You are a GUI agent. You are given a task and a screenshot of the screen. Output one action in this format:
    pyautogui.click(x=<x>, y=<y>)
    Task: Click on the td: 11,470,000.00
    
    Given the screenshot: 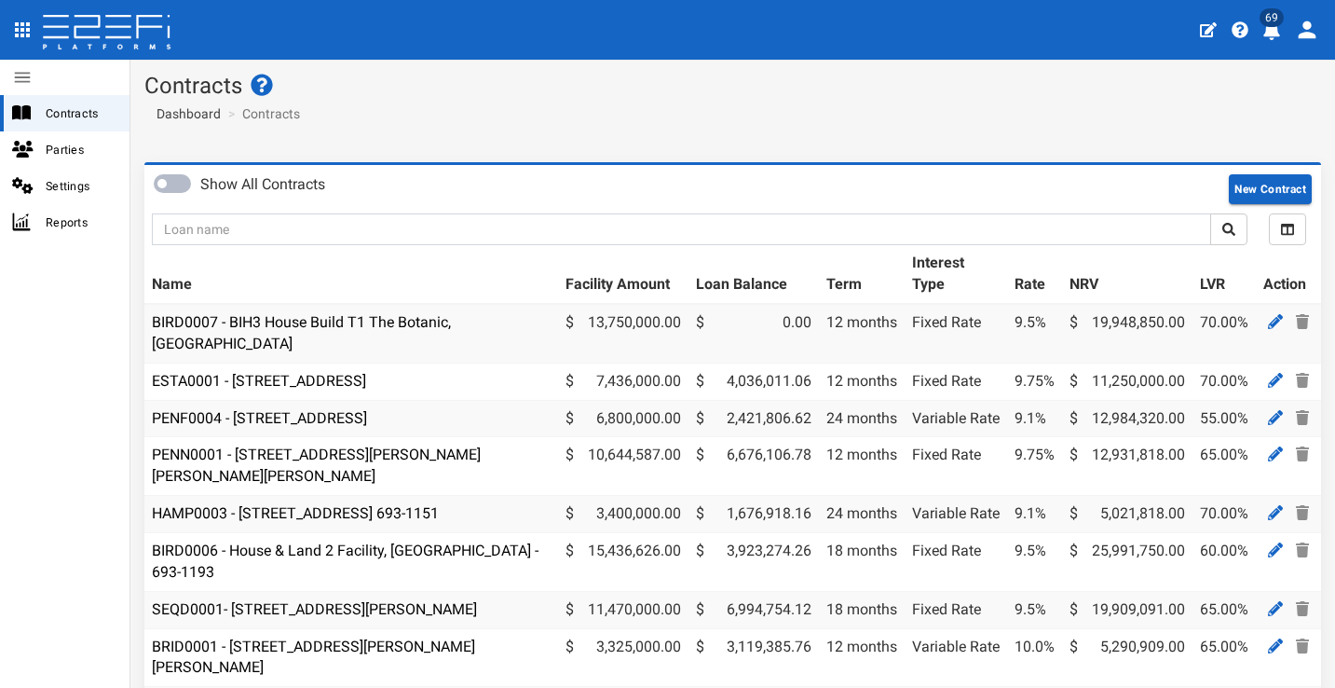 What is the action you would take?
    pyautogui.click(x=623, y=609)
    